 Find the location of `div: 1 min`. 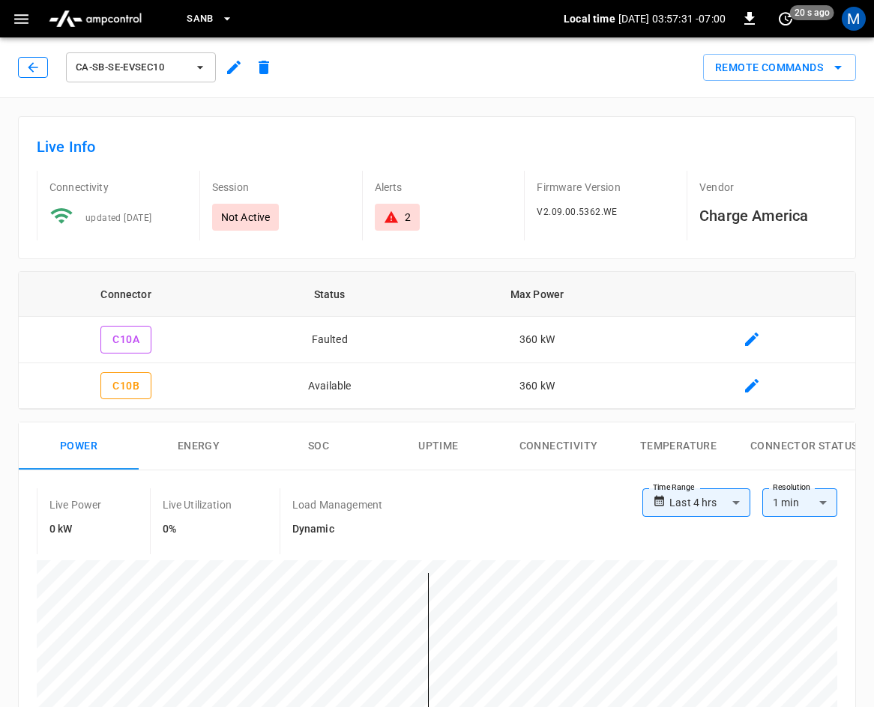

div: 1 min is located at coordinates (800, 503).